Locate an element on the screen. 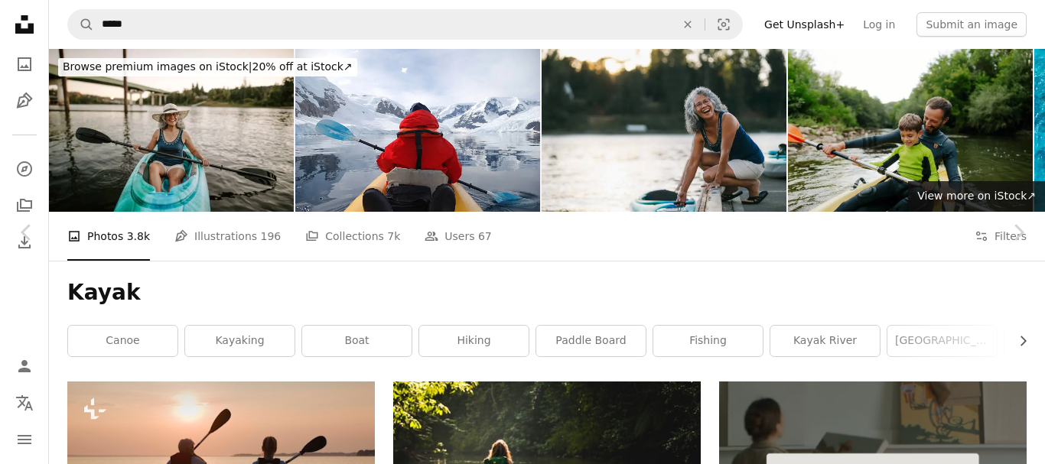 The width and height of the screenshot is (1045, 464). a: Explore is located at coordinates (24, 169).